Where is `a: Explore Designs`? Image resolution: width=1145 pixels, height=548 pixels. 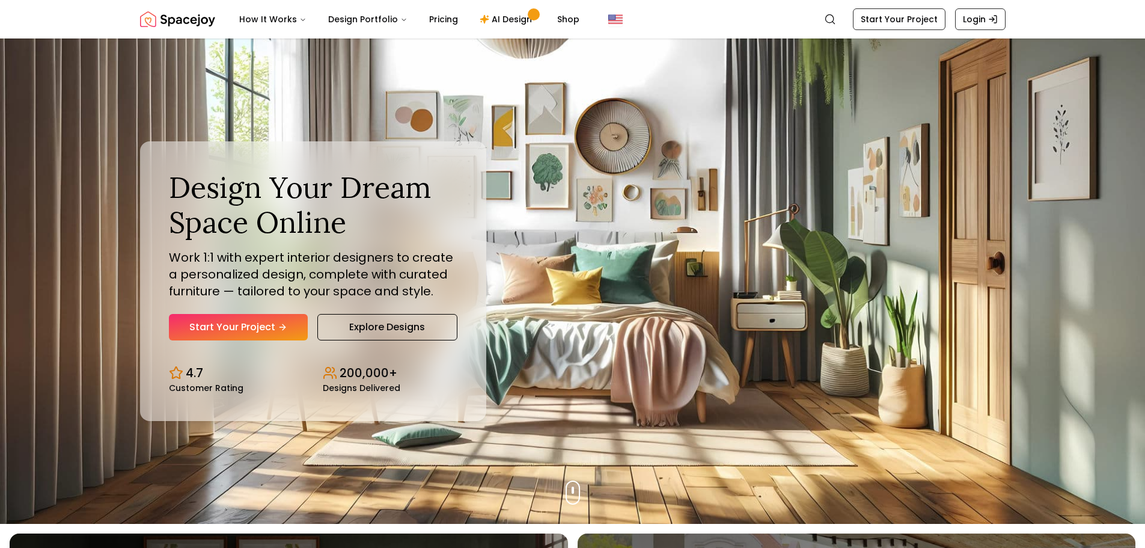
a: Explore Designs is located at coordinates (387, 327).